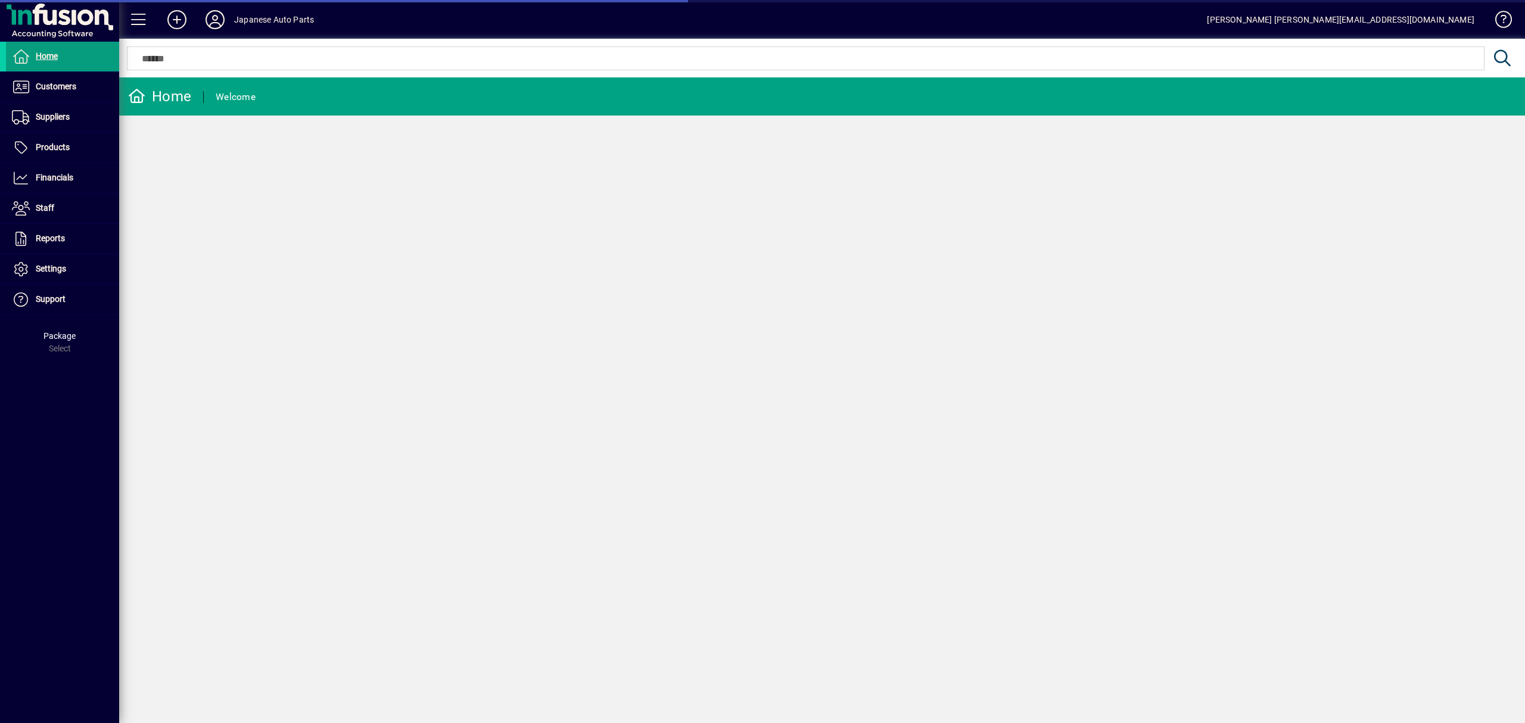  I want to click on a: Financials, so click(63, 178).